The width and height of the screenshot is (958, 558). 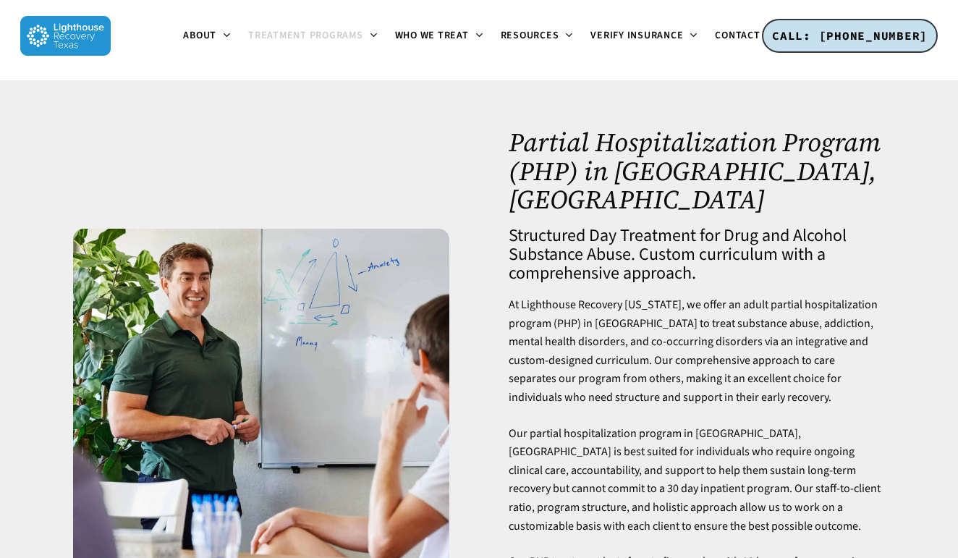 I want to click on span: Treatment Programs, so click(x=305, y=35).